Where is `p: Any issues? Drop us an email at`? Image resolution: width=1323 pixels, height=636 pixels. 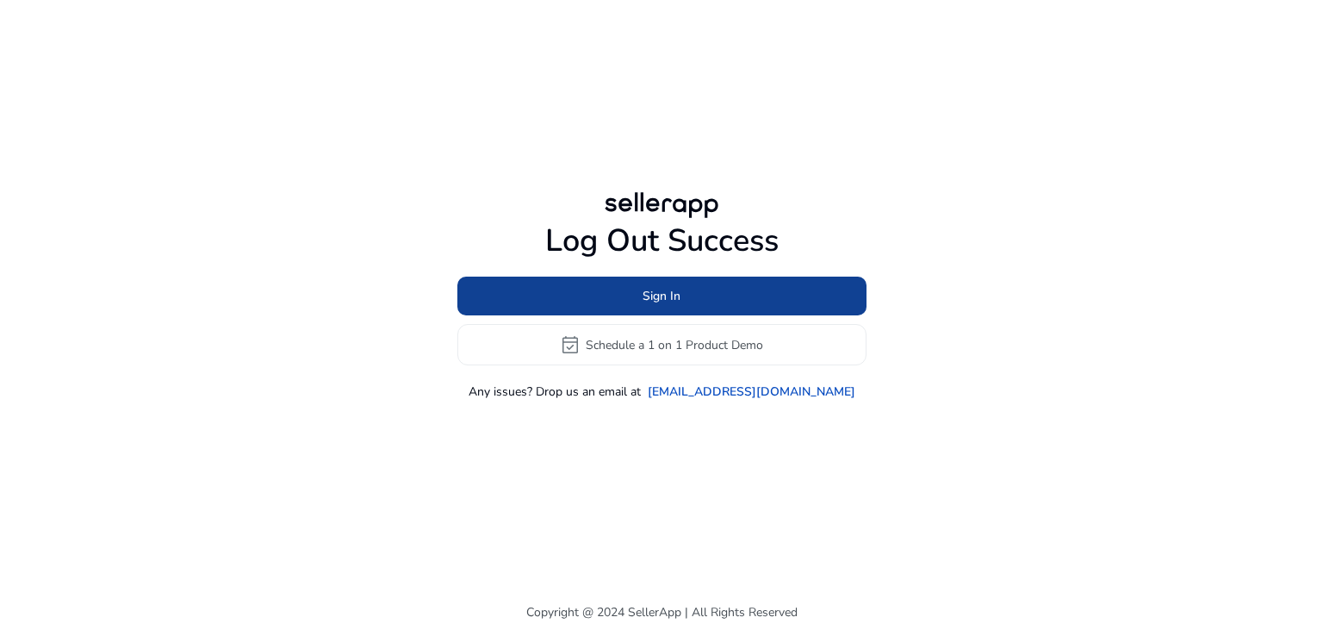 p: Any issues? Drop us an email at is located at coordinates (555, 391).